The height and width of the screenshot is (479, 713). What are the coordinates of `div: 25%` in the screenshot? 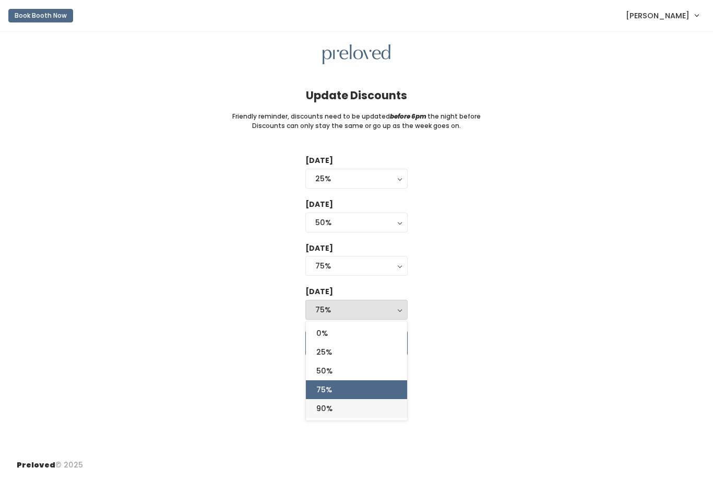 It's located at (357, 179).